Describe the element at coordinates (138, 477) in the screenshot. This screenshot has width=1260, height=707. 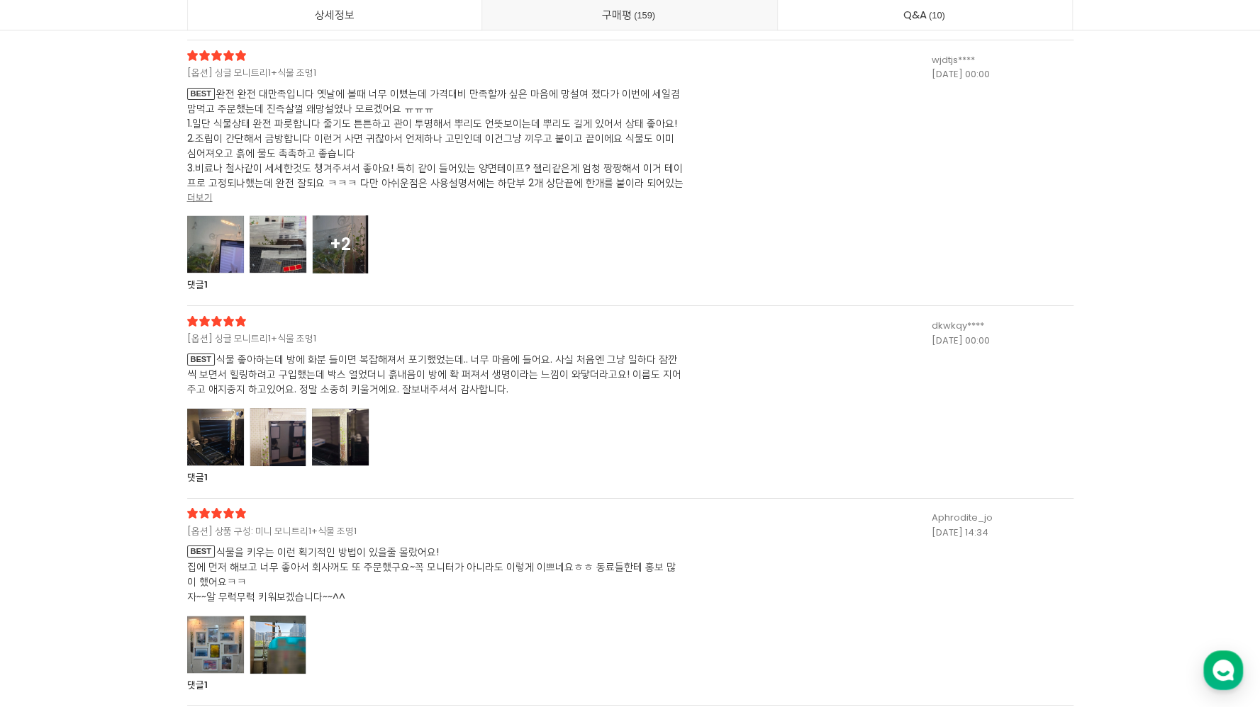
I see `span: 대화` at that location.